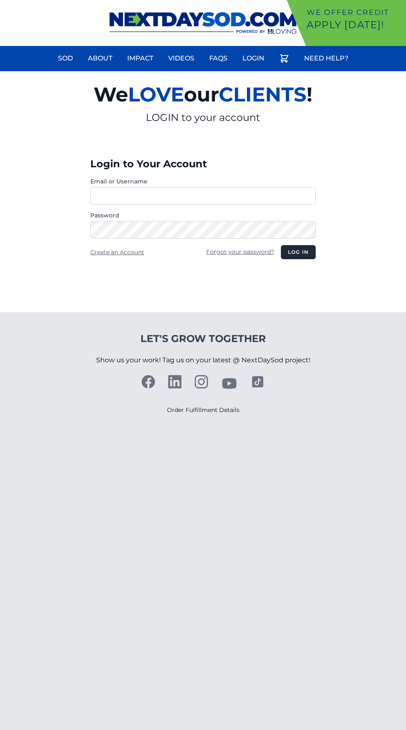 The height and width of the screenshot is (730, 406). Describe the element at coordinates (218, 58) in the screenshot. I see `a: FAQs` at that location.